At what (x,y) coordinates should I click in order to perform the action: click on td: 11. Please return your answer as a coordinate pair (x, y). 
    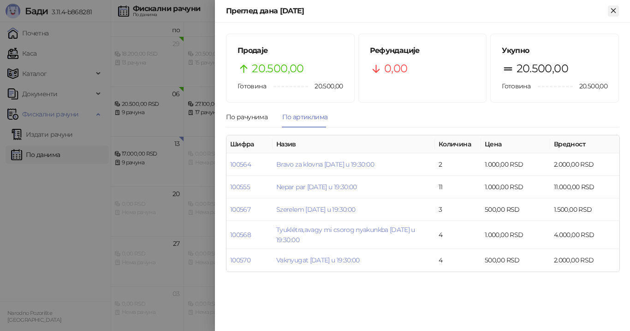
    Looking at the image, I should click on (458, 187).